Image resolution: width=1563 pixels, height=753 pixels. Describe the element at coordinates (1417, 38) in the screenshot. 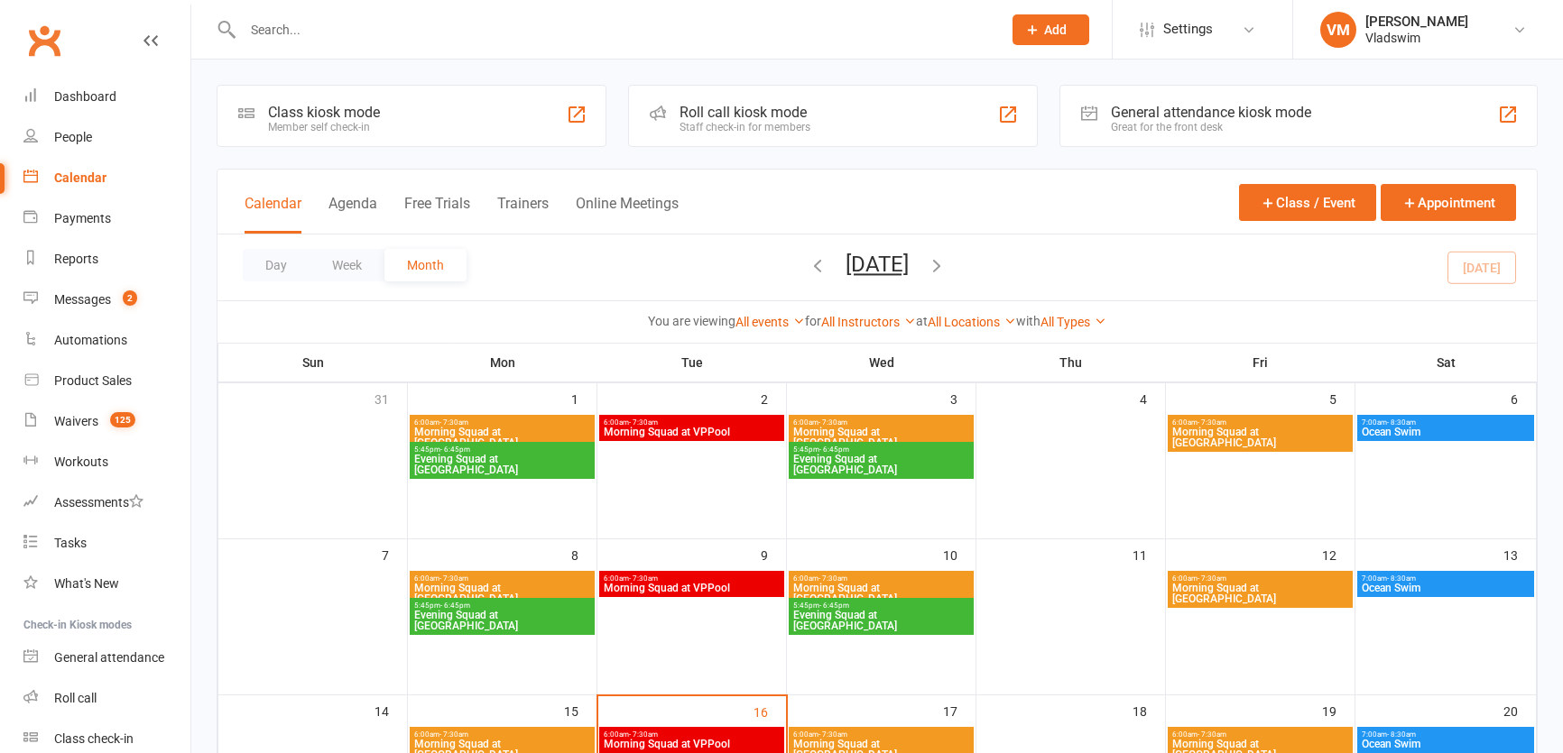

I see `div: Vladswim` at that location.